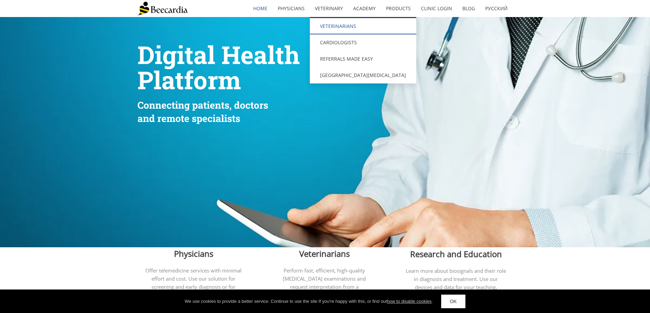 The image size is (650, 313). I want to click on span: Learn more about biosignals and their role in diagnosis and treatment. Use our devices and data f..., so click(456, 283).